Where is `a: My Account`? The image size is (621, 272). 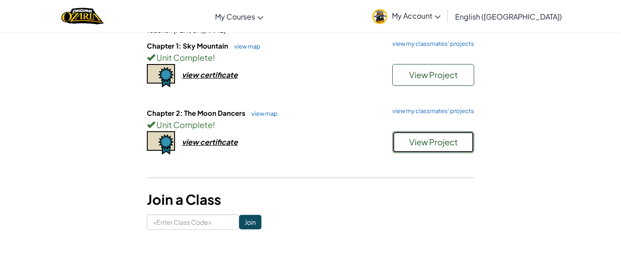
a: My Account is located at coordinates (406, 16).